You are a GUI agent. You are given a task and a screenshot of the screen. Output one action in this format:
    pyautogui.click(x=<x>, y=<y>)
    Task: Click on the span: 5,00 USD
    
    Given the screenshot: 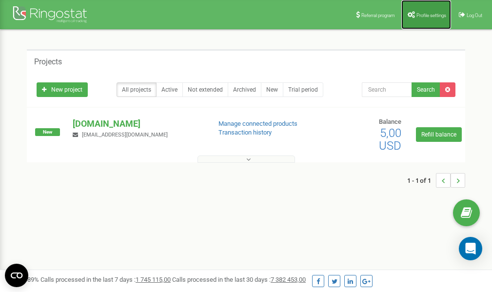 What is the action you would take?
    pyautogui.click(x=390, y=140)
    